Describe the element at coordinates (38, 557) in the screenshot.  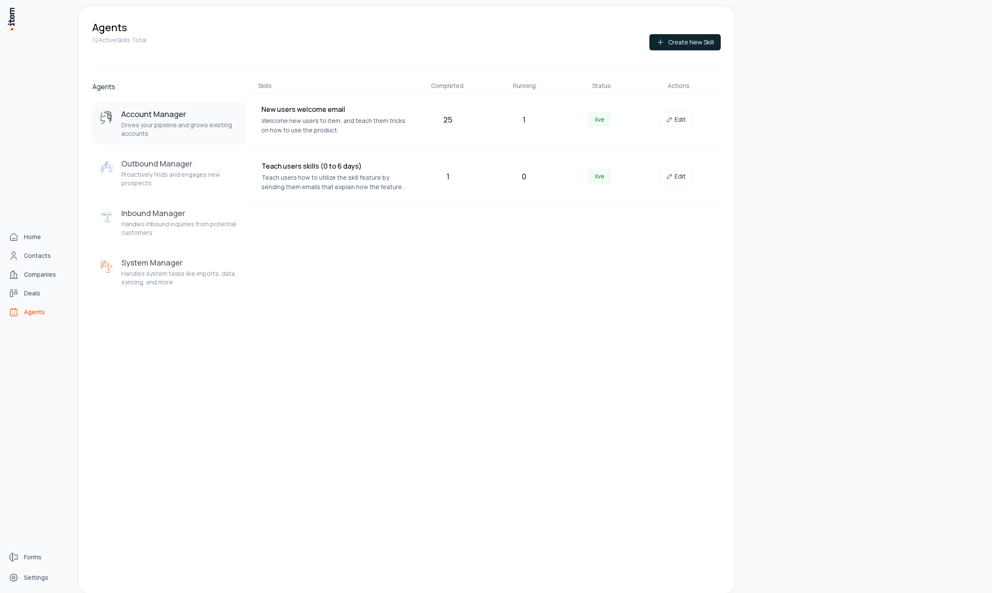
I see `a: Forms` at that location.